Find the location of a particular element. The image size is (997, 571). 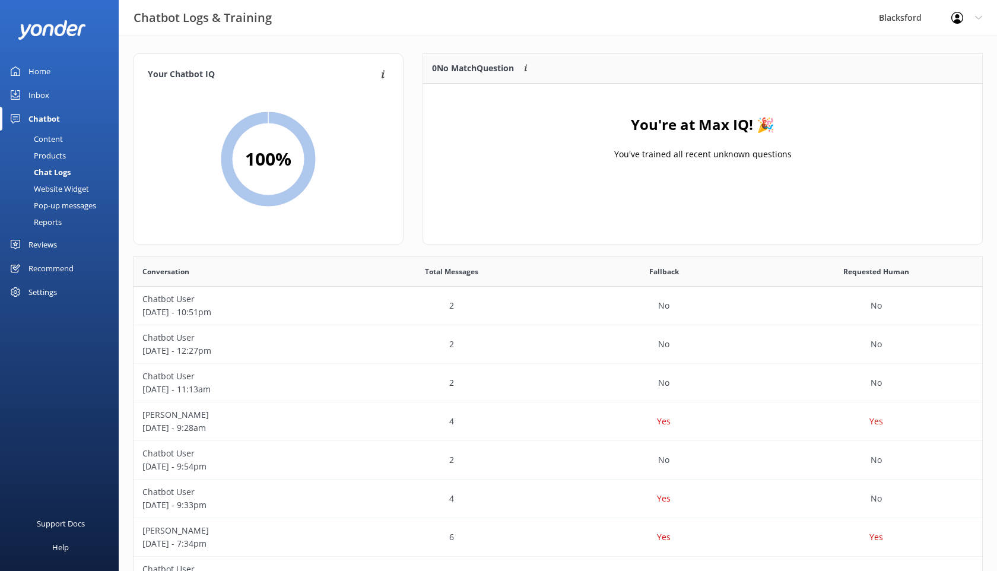

div: Pop-up messages is located at coordinates (52, 205).